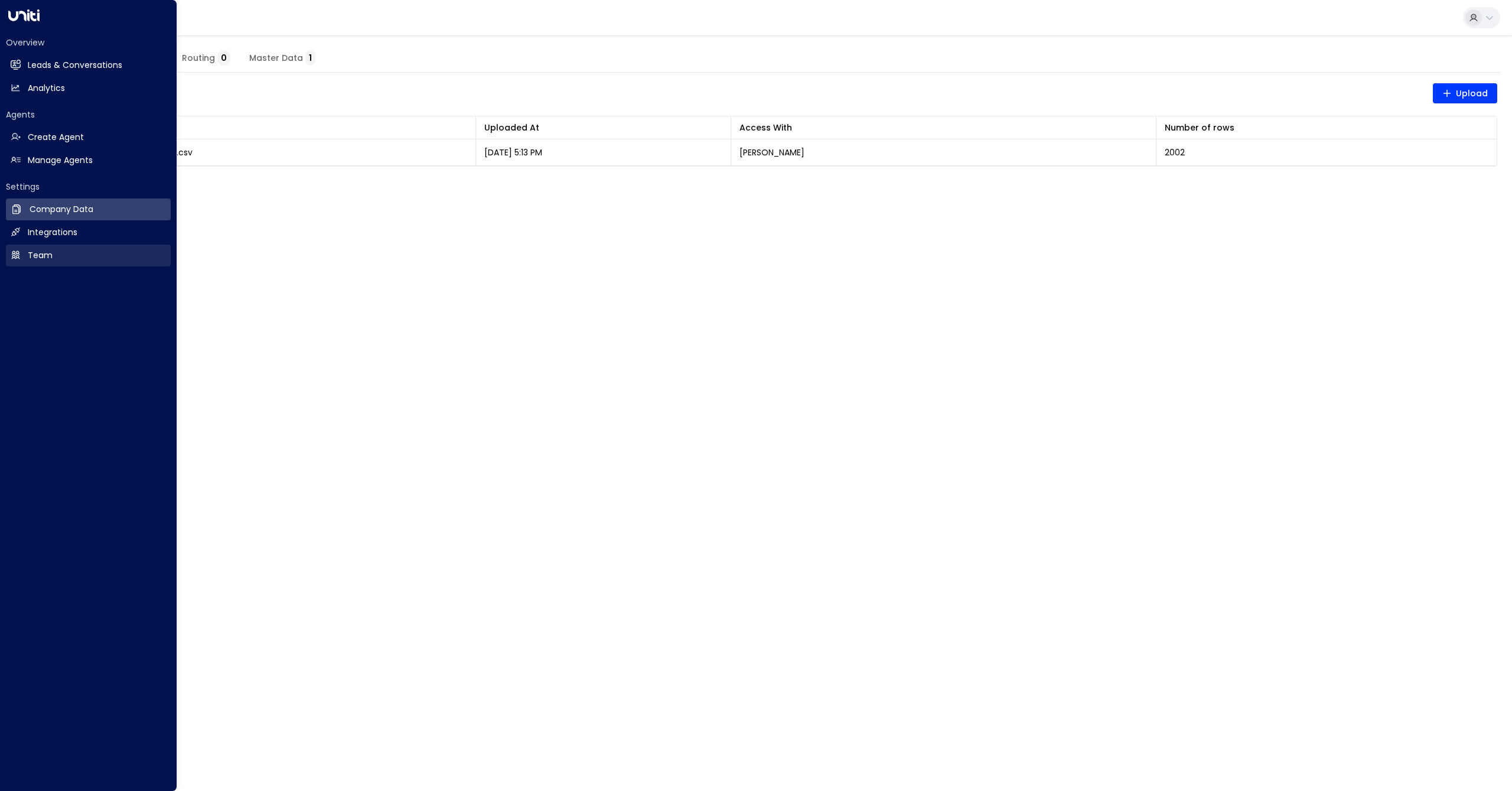 The width and height of the screenshot is (1512, 791). Describe the element at coordinates (88, 255) in the screenshot. I see `a: Team` at that location.